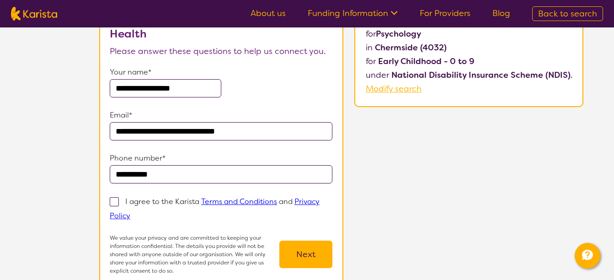  I want to click on p: under ., so click(469, 75).